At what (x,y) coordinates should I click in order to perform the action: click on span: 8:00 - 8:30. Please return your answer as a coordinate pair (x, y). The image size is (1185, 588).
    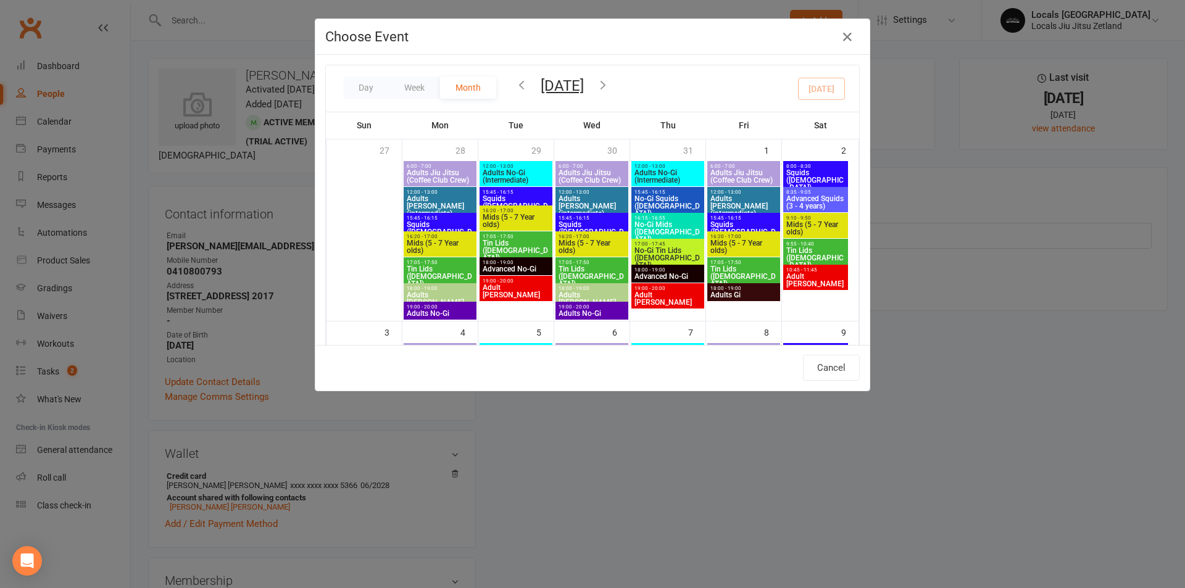
    Looking at the image, I should click on (815, 166).